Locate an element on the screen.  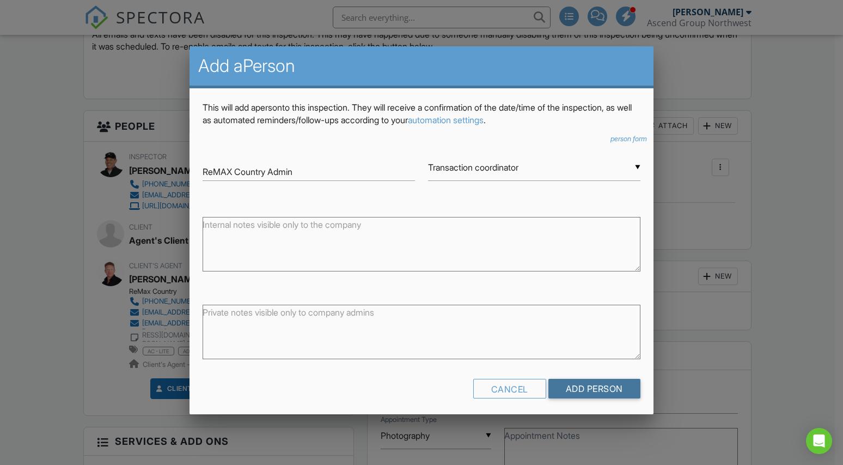
div: Cancel is located at coordinates (510, 388).